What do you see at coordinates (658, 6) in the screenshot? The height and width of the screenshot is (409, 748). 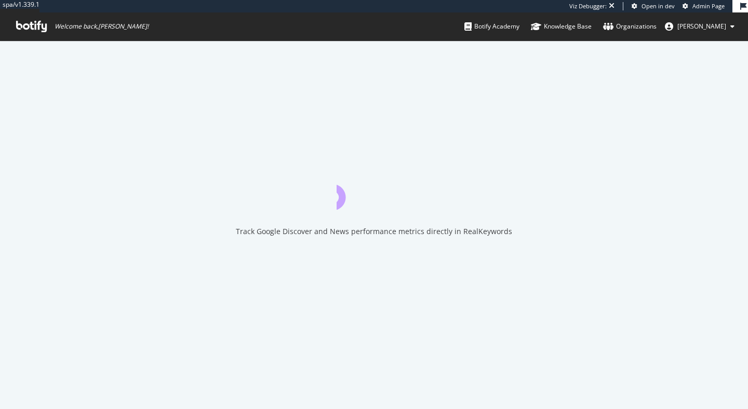 I see `span: Open in dev` at bounding box center [658, 6].